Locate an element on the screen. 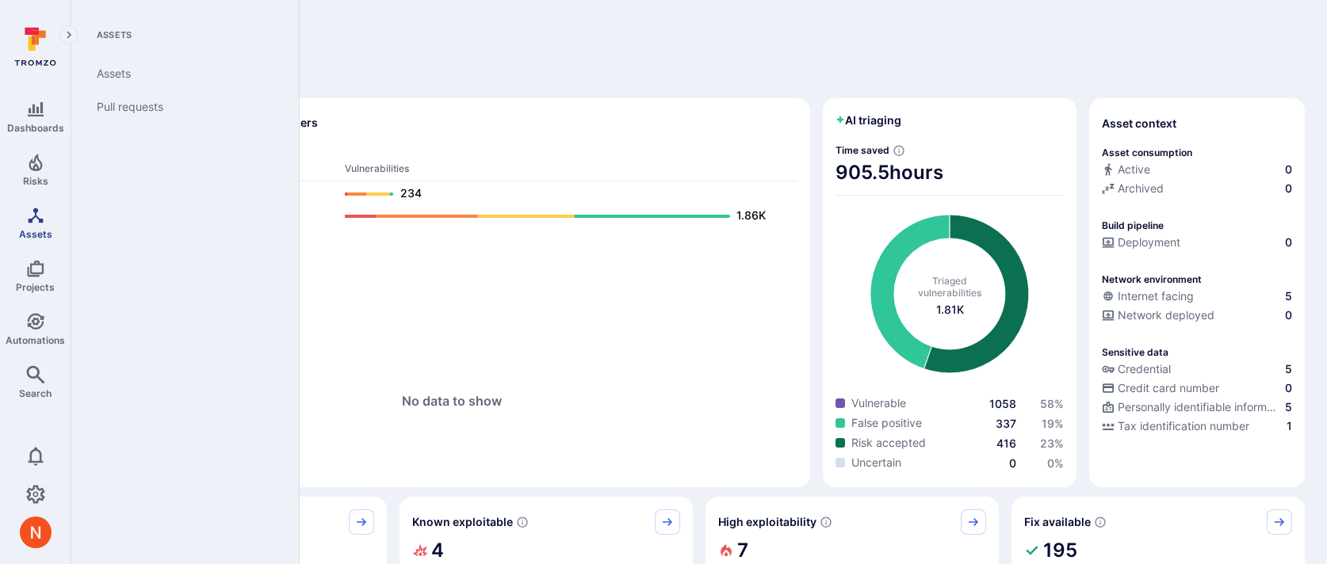  p: Asset consumption is located at coordinates (1147, 152).